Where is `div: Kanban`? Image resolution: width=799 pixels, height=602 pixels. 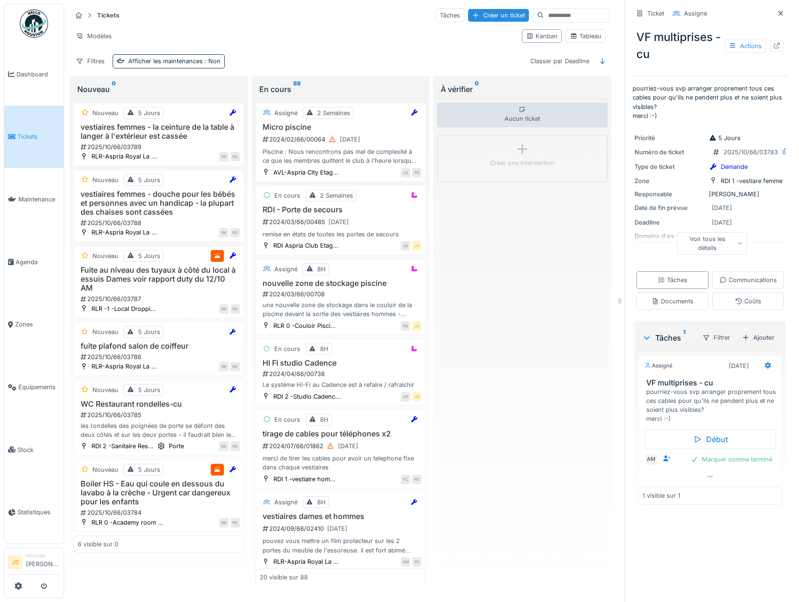
div: Kanban is located at coordinates (542, 36).